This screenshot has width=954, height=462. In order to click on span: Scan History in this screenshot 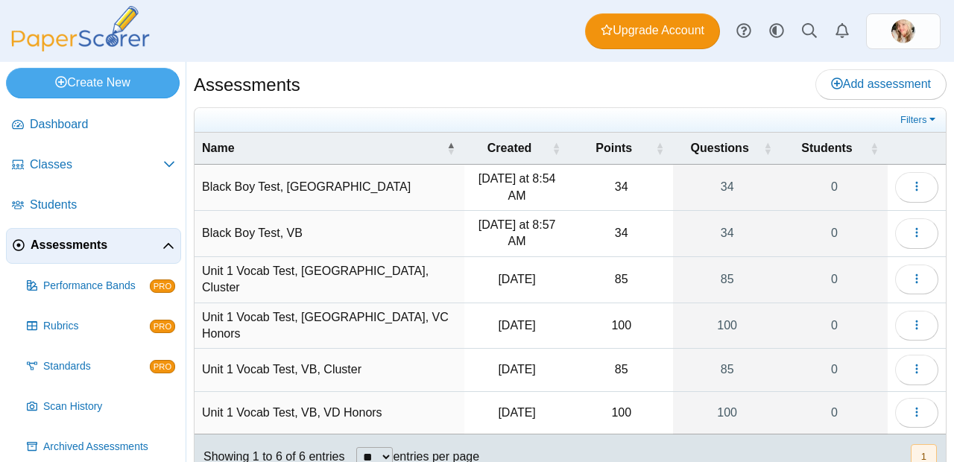, I will do `click(109, 407)`.